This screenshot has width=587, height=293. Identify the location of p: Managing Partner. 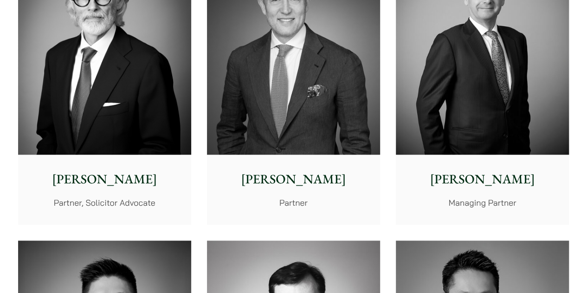
(482, 202).